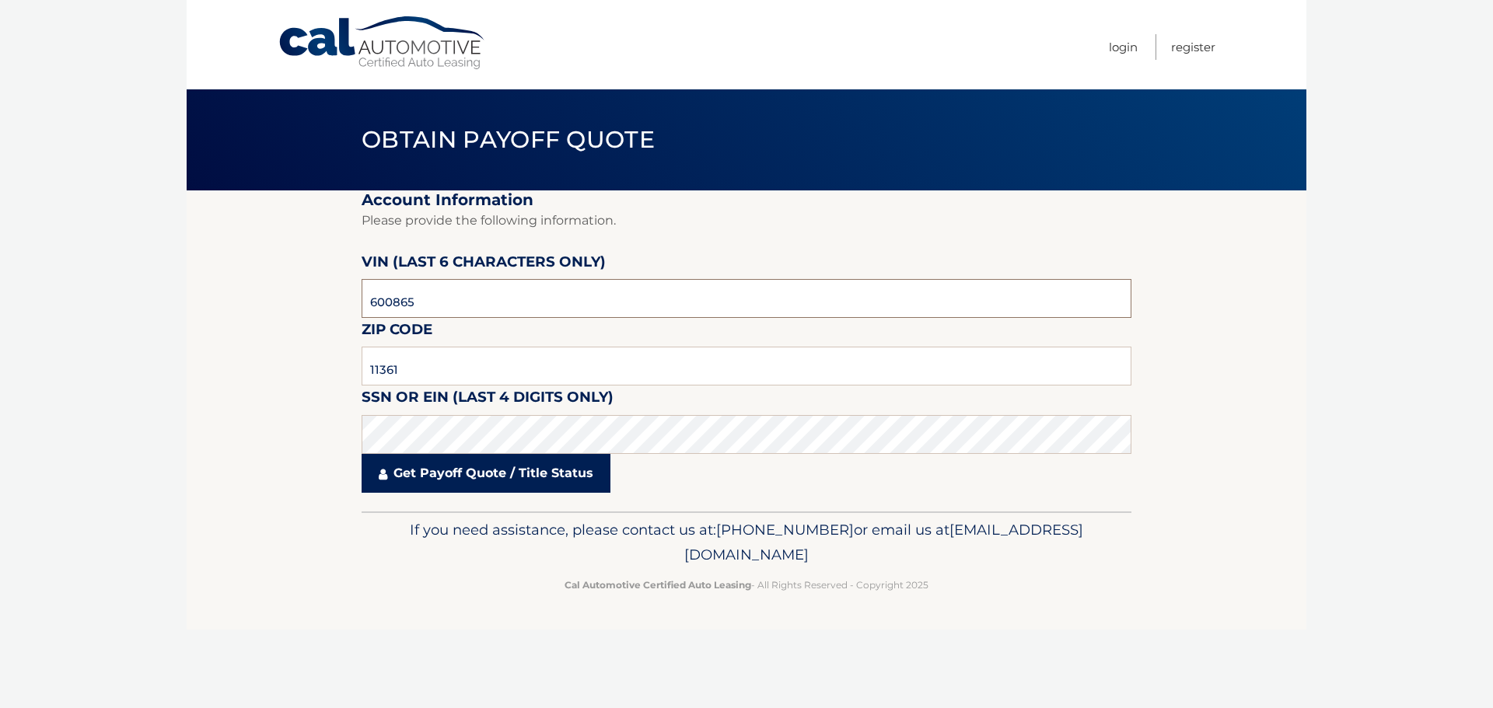 Image resolution: width=1493 pixels, height=708 pixels. Describe the element at coordinates (397, 332) in the screenshot. I see `label: Zip Code` at that location.